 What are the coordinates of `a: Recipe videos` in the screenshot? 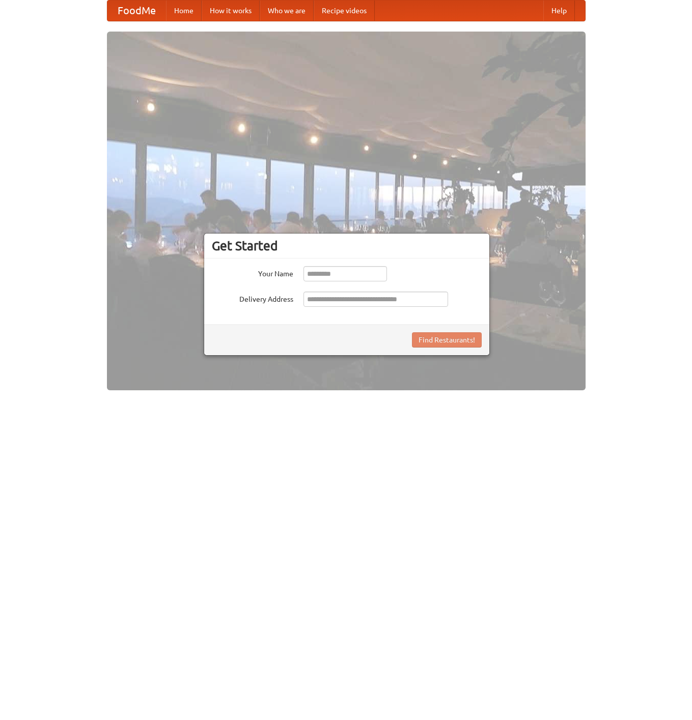 It's located at (344, 11).